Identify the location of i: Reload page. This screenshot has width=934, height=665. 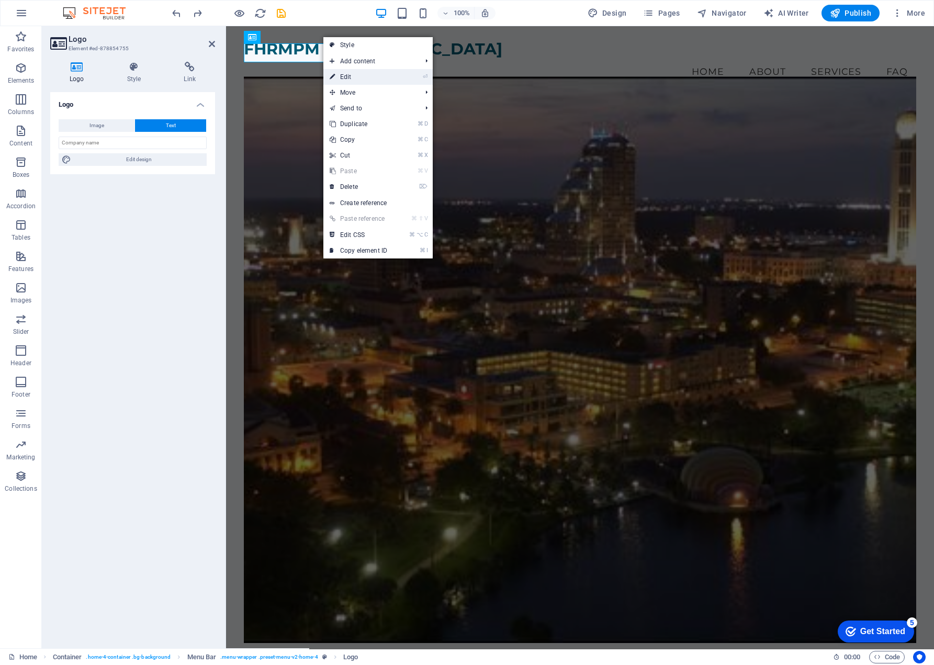
(260, 13).